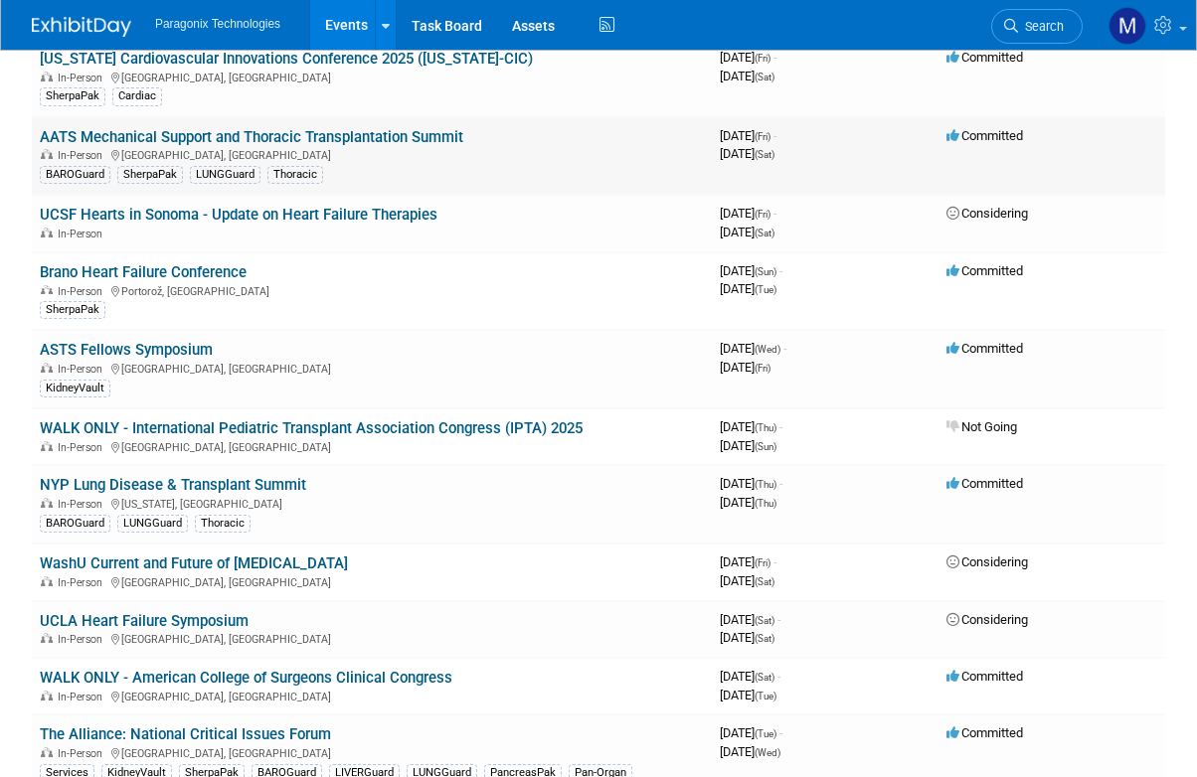 The width and height of the screenshot is (1197, 777). What do you see at coordinates (246, 678) in the screenshot?
I see `a: WALK ONLY - American College of Surgeons Clinical Congress` at bounding box center [246, 678].